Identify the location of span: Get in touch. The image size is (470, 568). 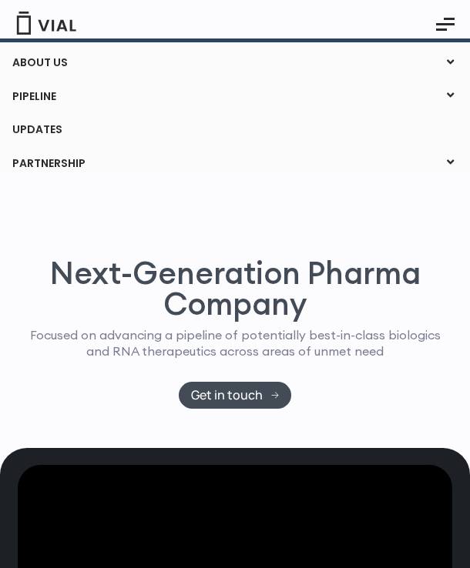
(226, 395).